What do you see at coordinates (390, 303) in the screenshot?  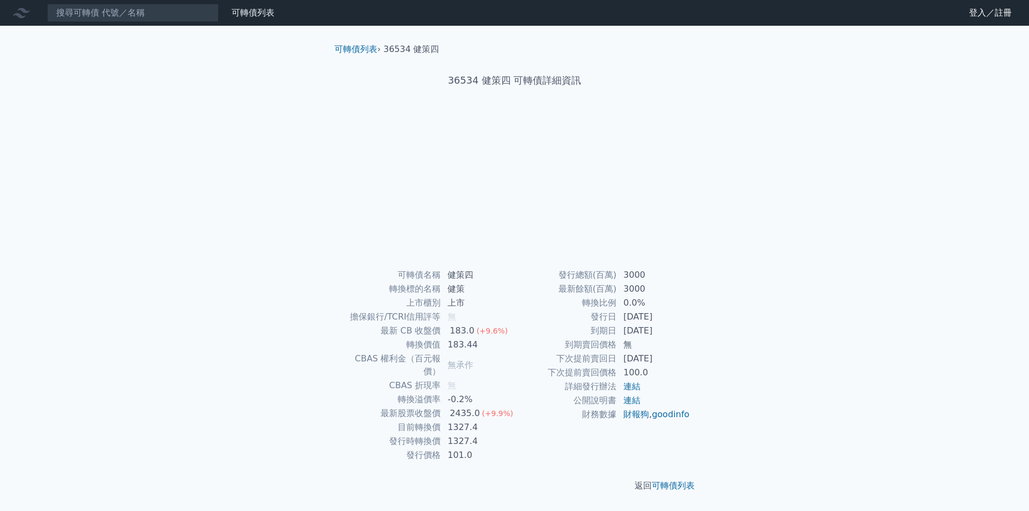 I see `td: 上市櫃別` at bounding box center [390, 303].